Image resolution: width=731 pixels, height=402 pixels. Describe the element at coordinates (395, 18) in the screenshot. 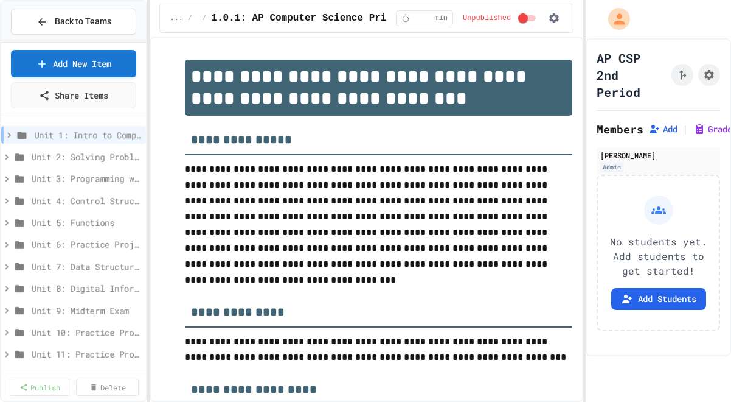

I see `span: 1.0.1: AP Computer Science Principles in Python Course Syllabus` at that location.